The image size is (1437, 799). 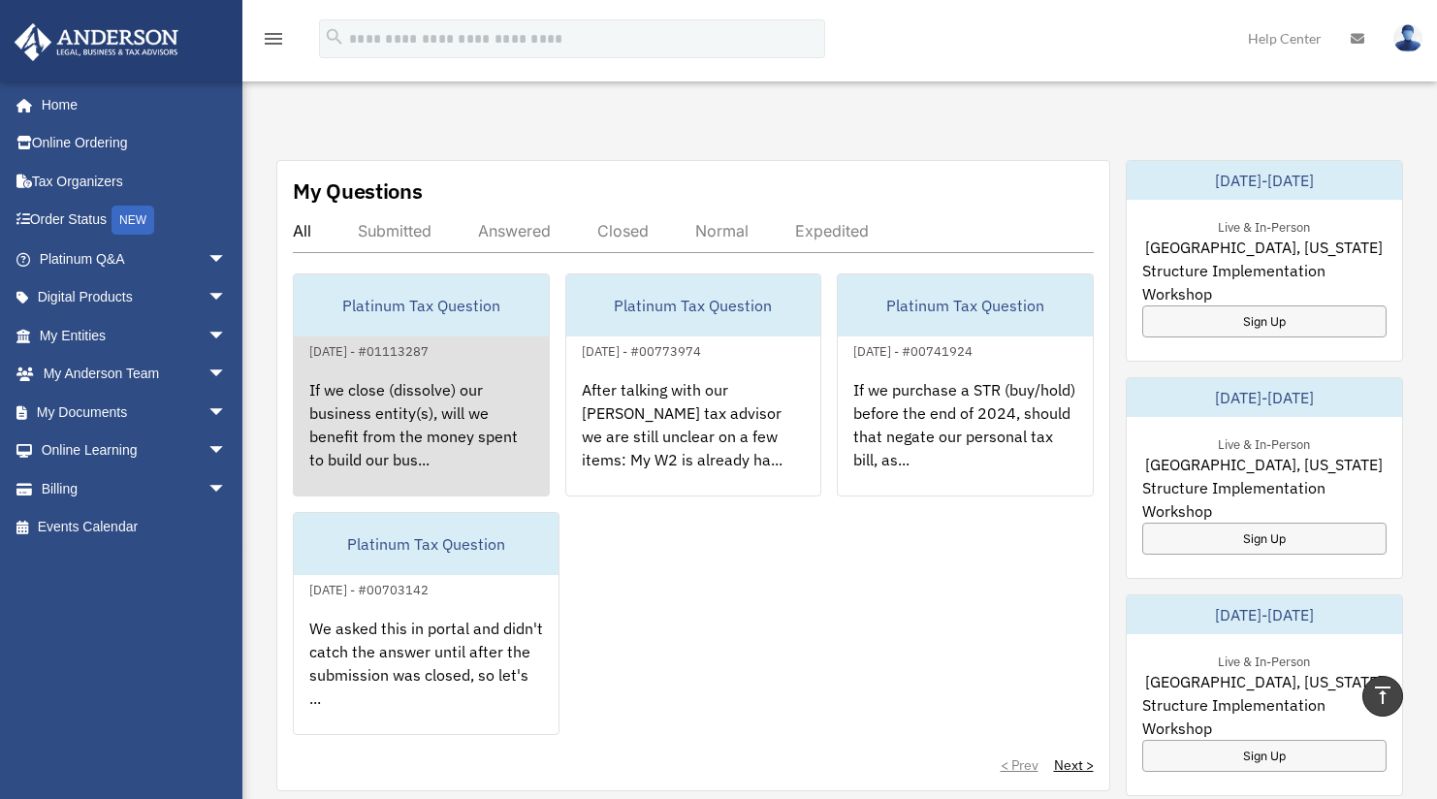 What do you see at coordinates (135, 374) in the screenshot?
I see `a: My Anderson Teamarrow_drop_down` at bounding box center [135, 374].